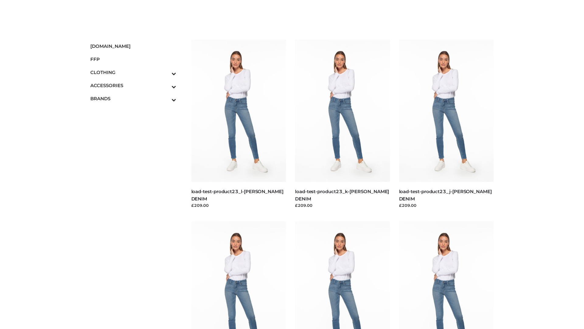 This screenshot has height=329, width=584. I want to click on span: BRANDS, so click(133, 98).